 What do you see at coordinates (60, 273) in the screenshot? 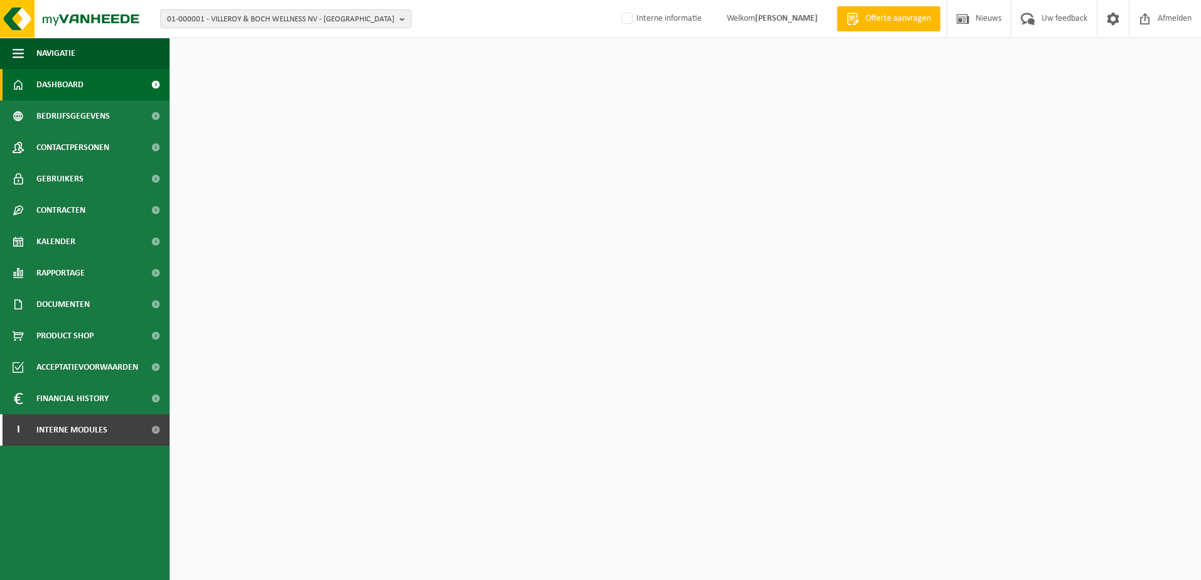
I see `span: Rapportage` at bounding box center [60, 273].